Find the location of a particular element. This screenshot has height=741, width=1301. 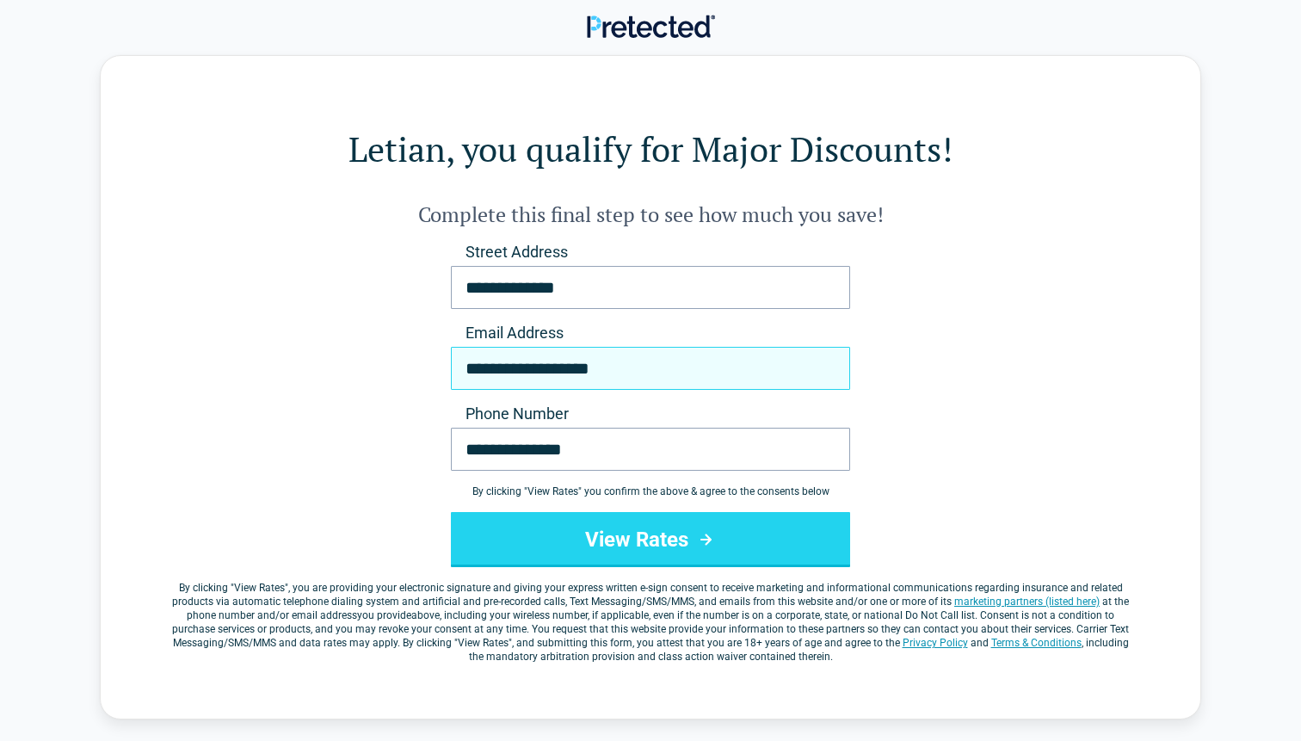

div: By clicking " View Rates " you confirm the above & agree to the consents below is located at coordinates (651, 491).